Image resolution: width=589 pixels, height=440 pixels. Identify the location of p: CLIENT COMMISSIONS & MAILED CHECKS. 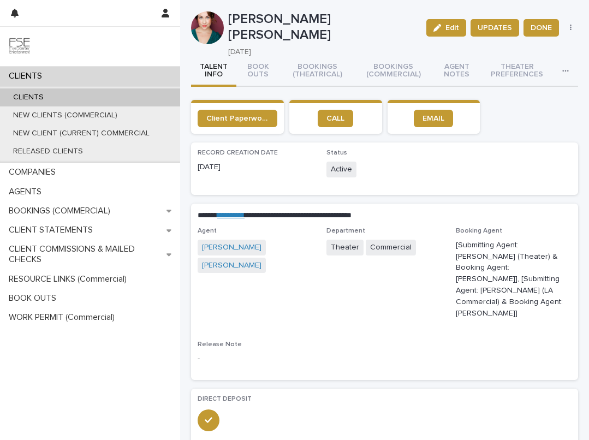
(85, 254).